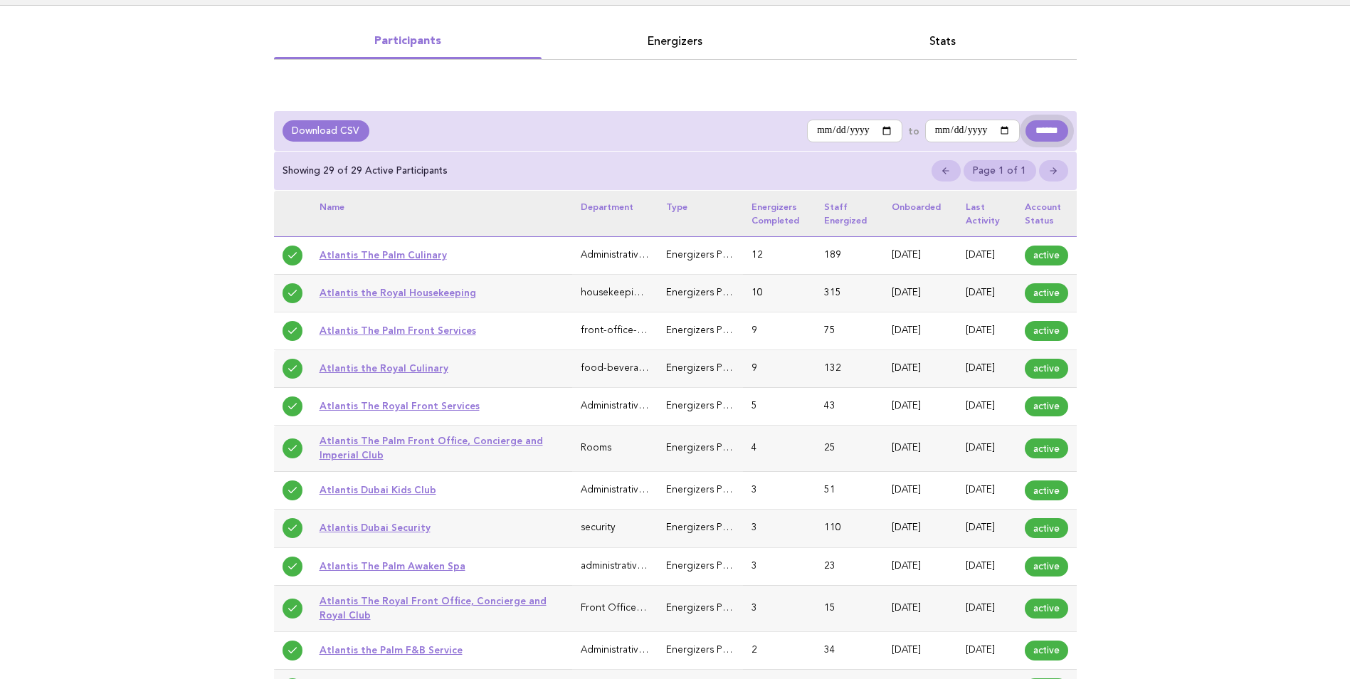  I want to click on td: 34, so click(849, 650).